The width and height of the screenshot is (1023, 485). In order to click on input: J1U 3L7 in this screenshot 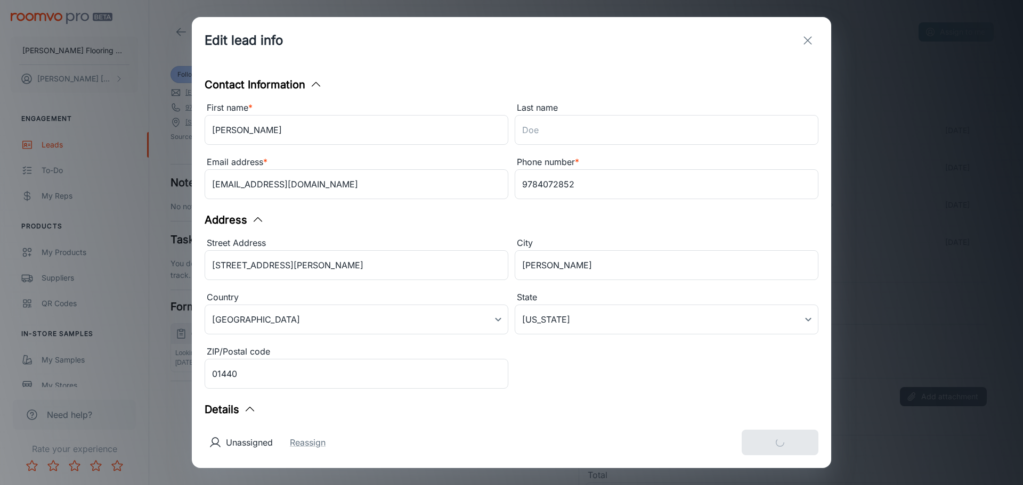, I will do `click(356, 374)`.